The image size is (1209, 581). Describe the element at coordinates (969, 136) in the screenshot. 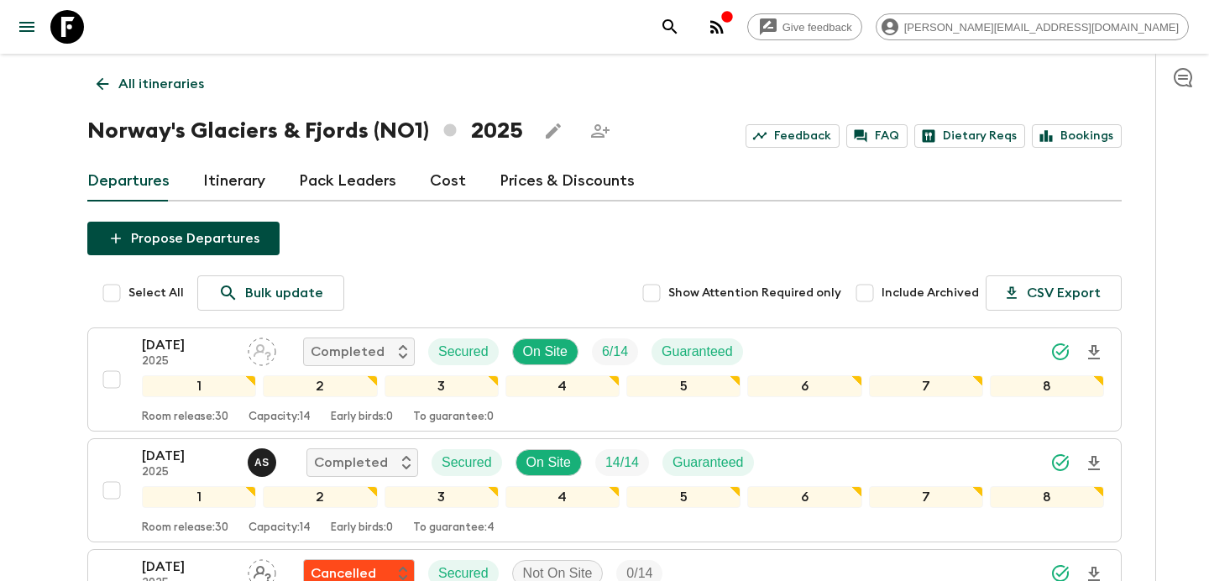

I see `a: Dietary Reqs` at that location.